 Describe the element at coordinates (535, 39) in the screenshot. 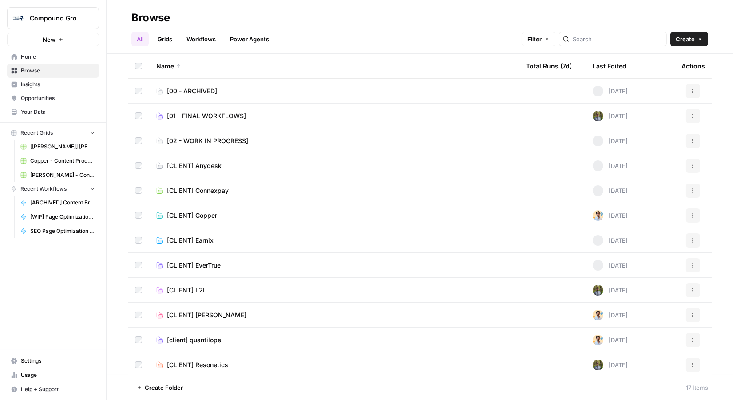

I see `span: Filter` at that location.